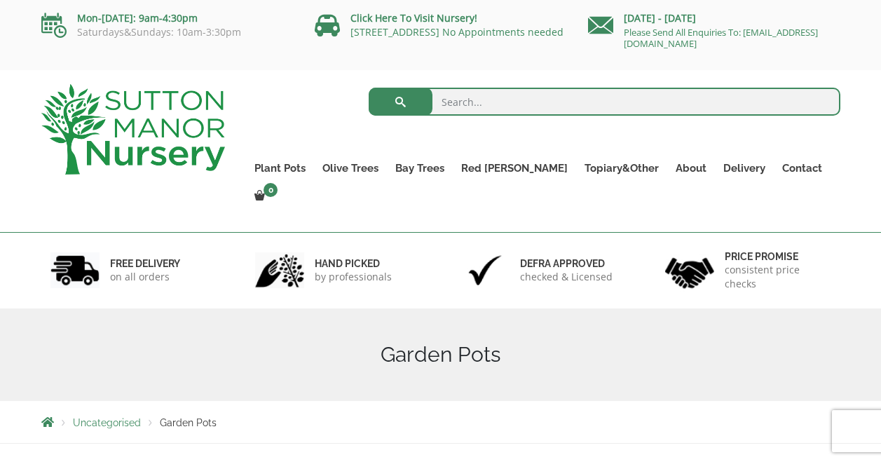 This screenshot has width=881, height=462. What do you see at coordinates (485, 270) in the screenshot?
I see `img: 3.jpg` at bounding box center [485, 270].